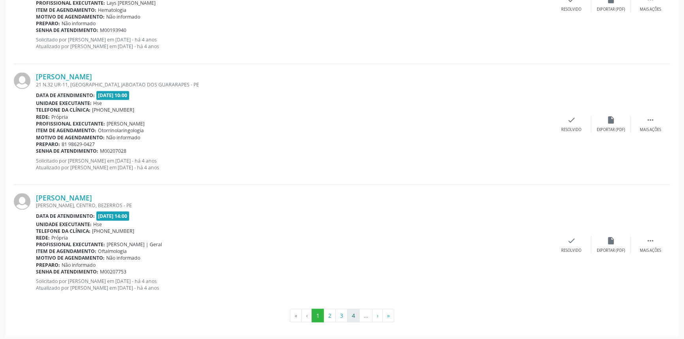  Describe the element at coordinates (342, 315) in the screenshot. I see `ul: Pagination` at that location.